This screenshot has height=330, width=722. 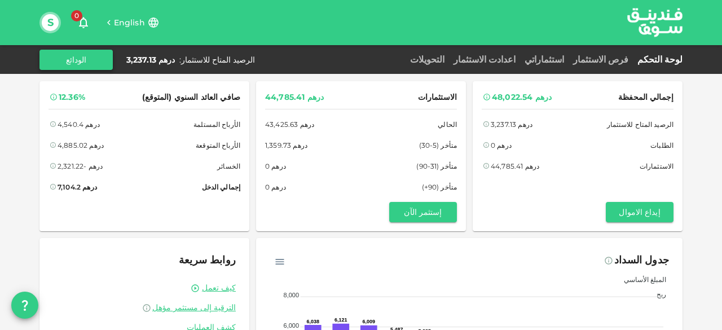 What do you see at coordinates (601, 59) in the screenshot?
I see `a: فرص الاستثمار` at bounding box center [601, 59].